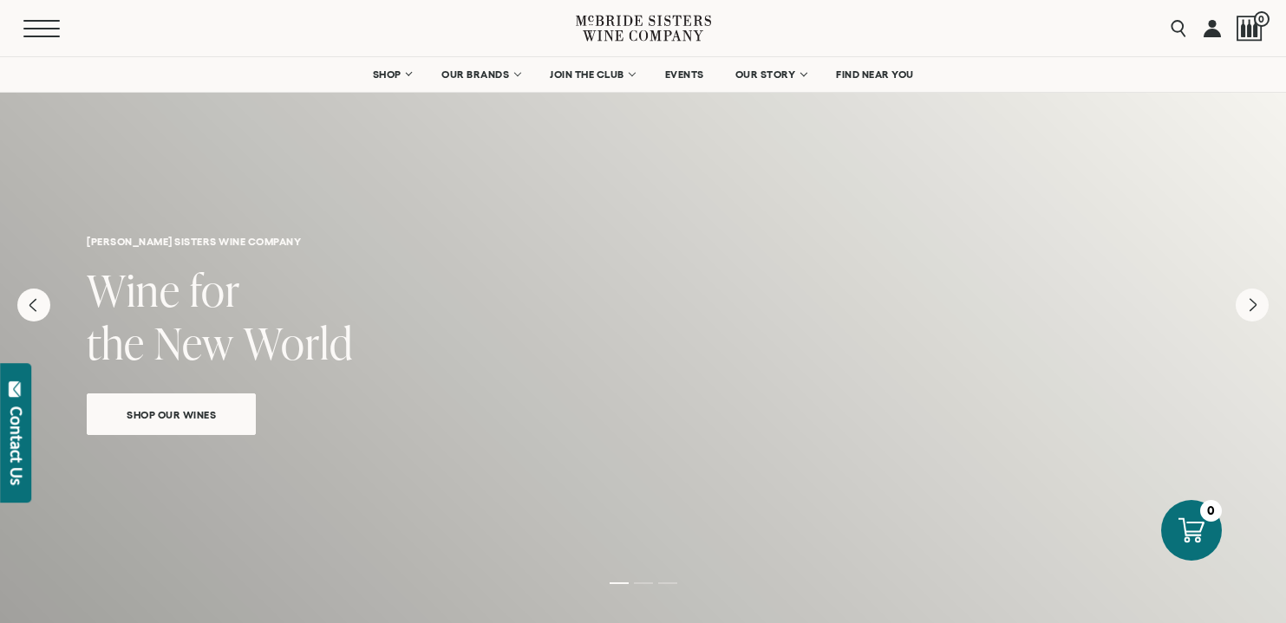 The image size is (1286, 623). I want to click on a: FIND NEAR YOU, so click(875, 75).